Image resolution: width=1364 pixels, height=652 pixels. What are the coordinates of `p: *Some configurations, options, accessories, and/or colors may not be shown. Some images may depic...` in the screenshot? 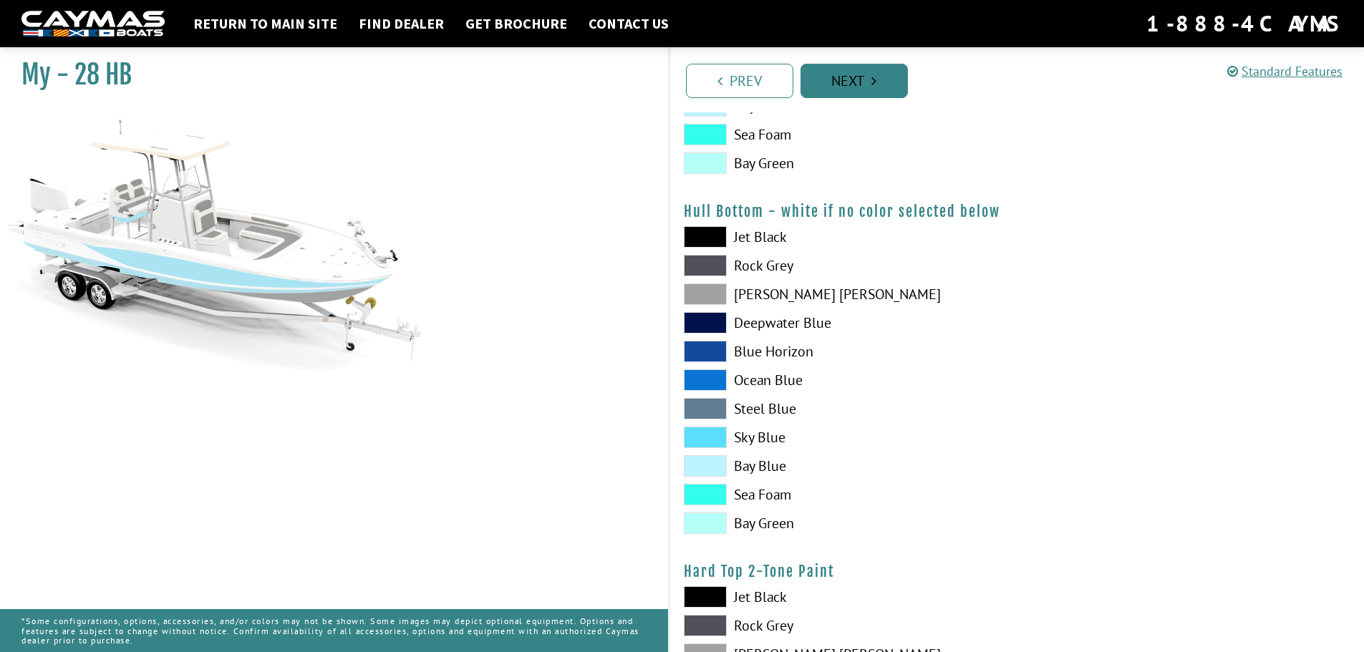 It's located at (334, 631).